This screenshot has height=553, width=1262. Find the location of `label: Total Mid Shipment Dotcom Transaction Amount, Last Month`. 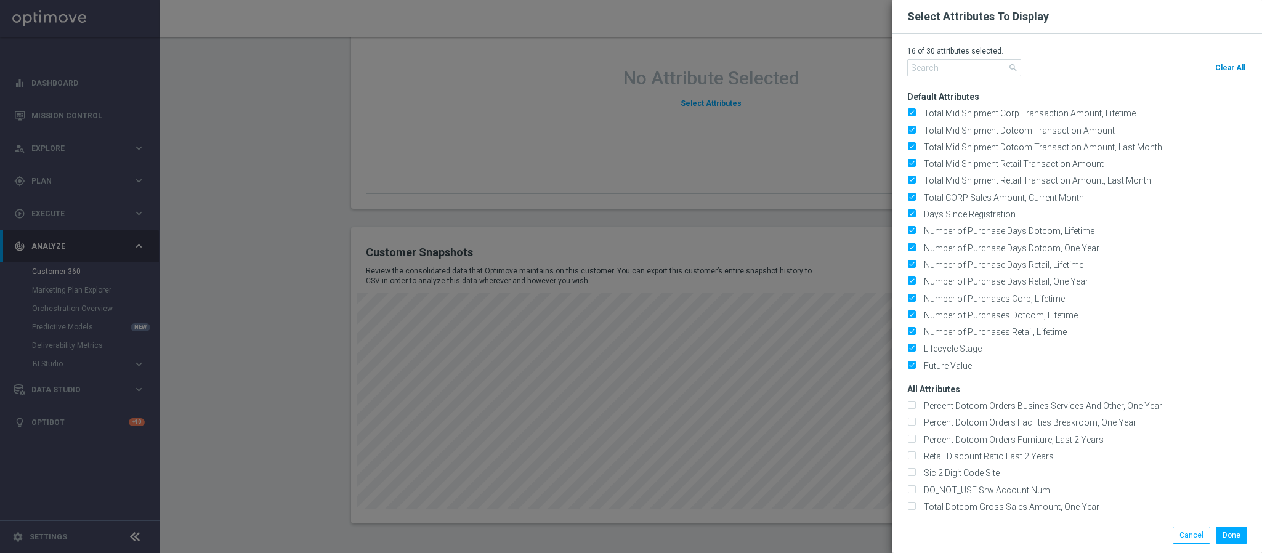

label: Total Mid Shipment Dotcom Transaction Amount, Last Month is located at coordinates (1041, 147).